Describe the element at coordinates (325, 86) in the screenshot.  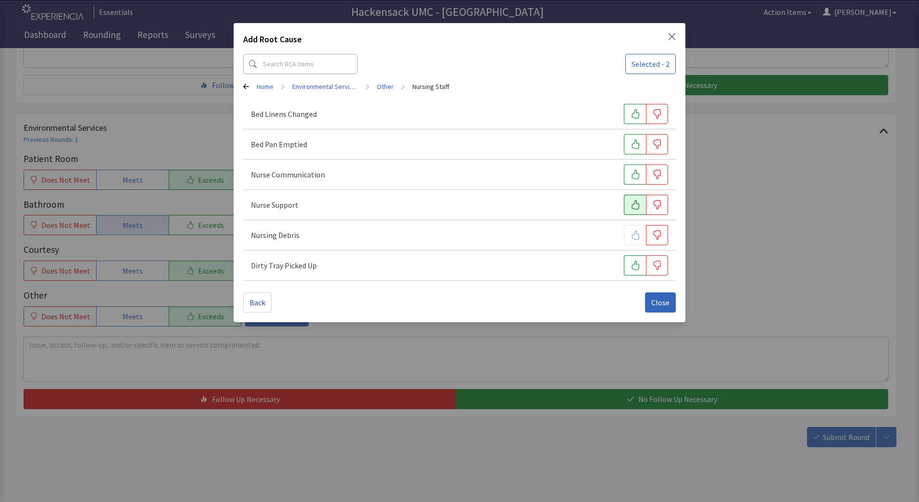
I see `a: Environmental Services` at that location.